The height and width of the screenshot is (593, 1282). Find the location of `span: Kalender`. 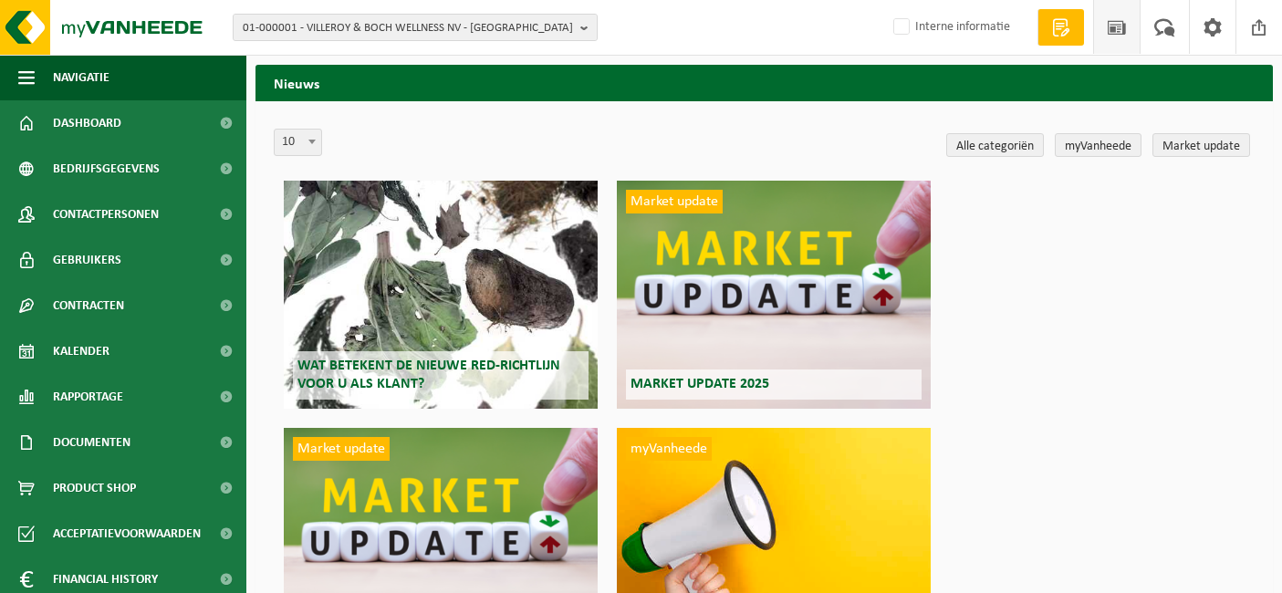

span: Kalender is located at coordinates (81, 351).